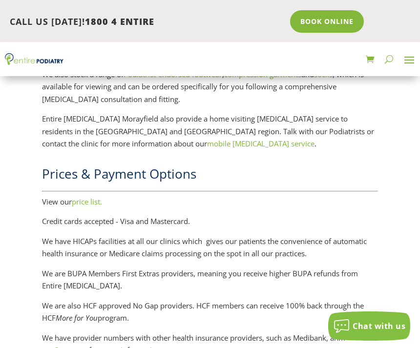 The width and height of the screenshot is (420, 348). I want to click on a: Podiatrist-endorsed footwear, so click(173, 74).